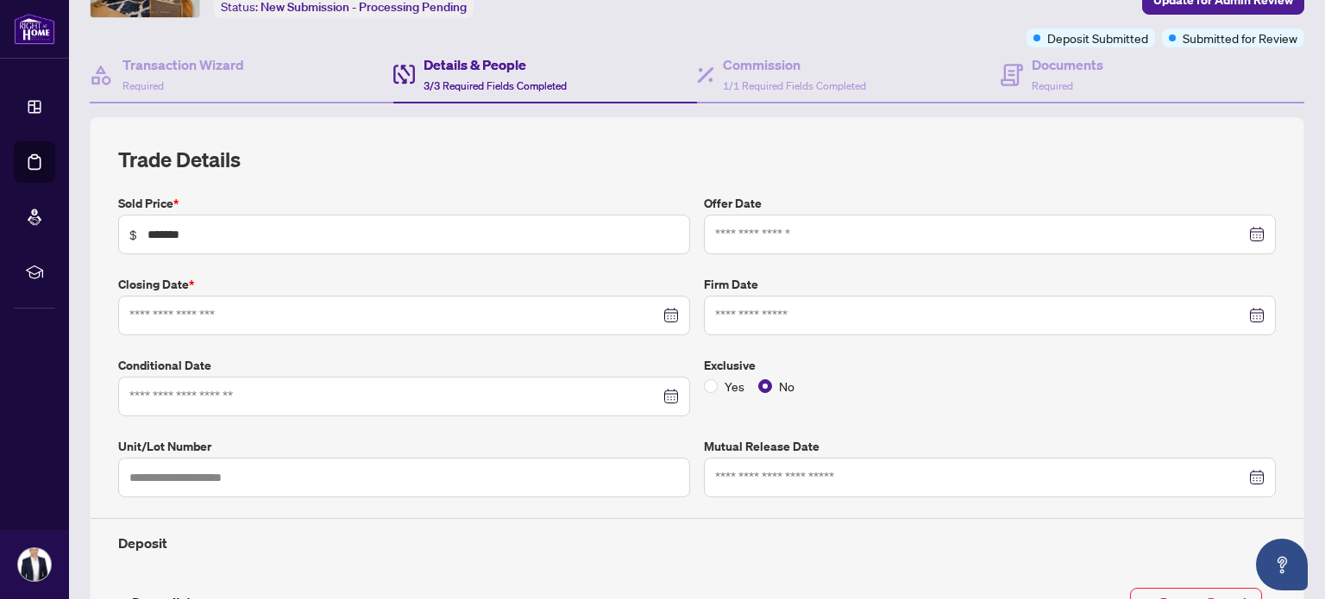 The height and width of the screenshot is (599, 1325). Describe the element at coordinates (734, 386) in the screenshot. I see `span: Yes` at that location.